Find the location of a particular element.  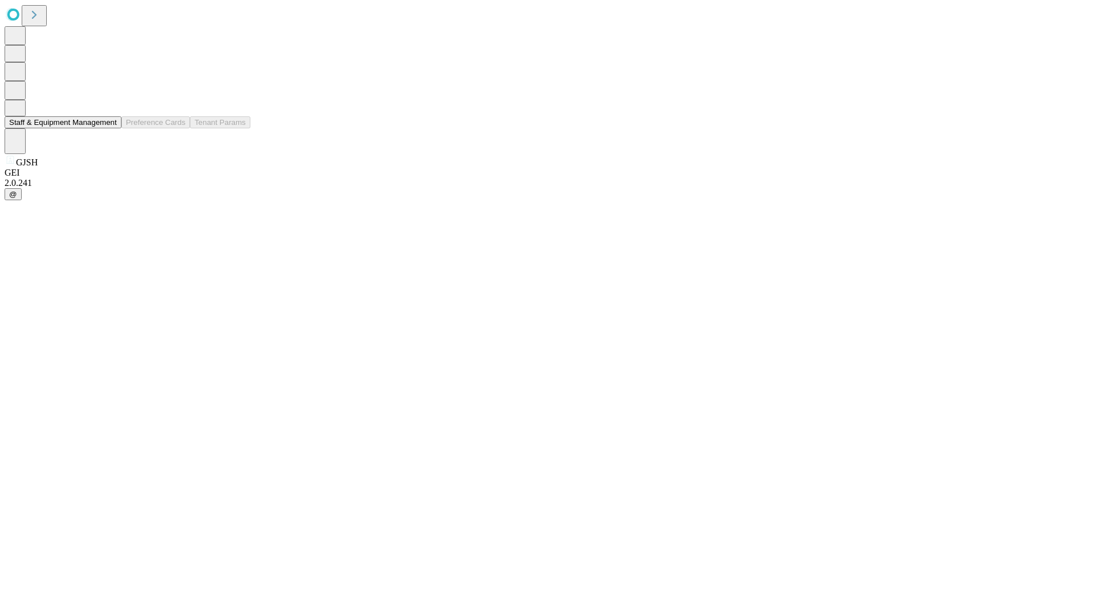

button: Staff & Equipment Management is located at coordinates (63, 122).